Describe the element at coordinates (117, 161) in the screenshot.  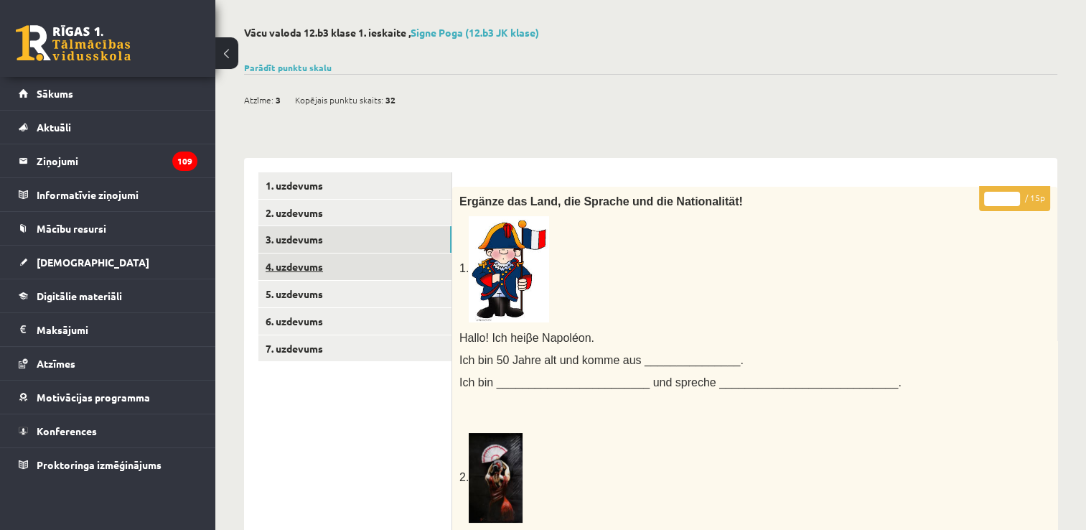
I see `legend: Ziņojumi` at that location.